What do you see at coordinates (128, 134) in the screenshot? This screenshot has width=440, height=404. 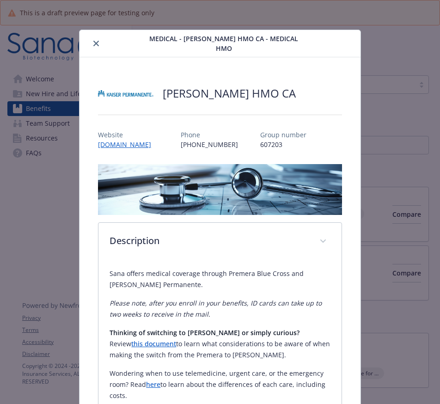 I see `p: Website` at bounding box center [128, 134].